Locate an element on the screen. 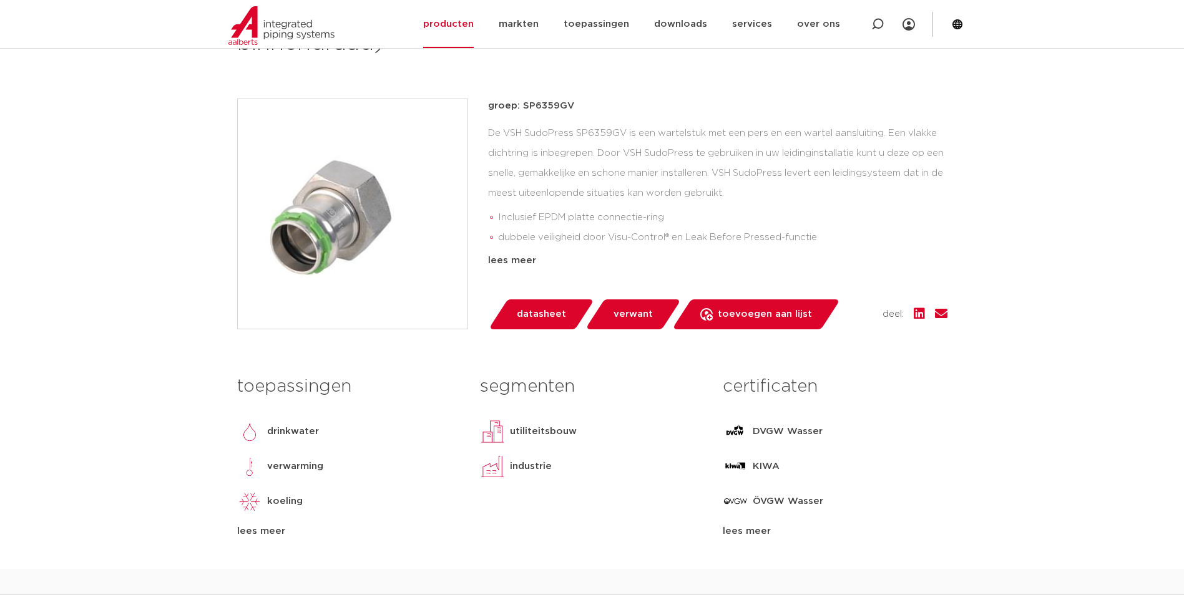 This screenshot has height=595, width=1184. img: industrie is located at coordinates (492, 467).